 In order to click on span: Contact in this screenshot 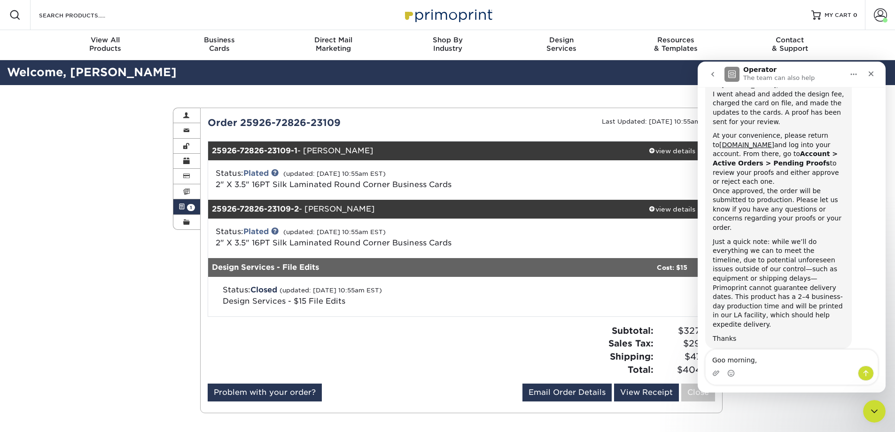, I will do `click(790, 40)`.